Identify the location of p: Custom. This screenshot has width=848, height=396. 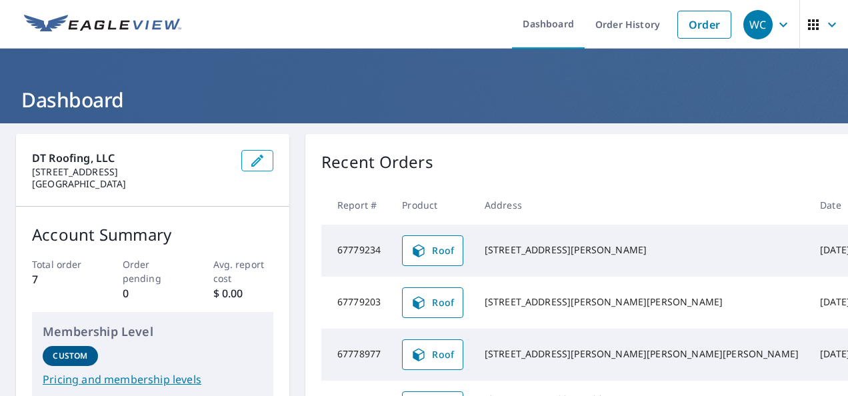
(70, 356).